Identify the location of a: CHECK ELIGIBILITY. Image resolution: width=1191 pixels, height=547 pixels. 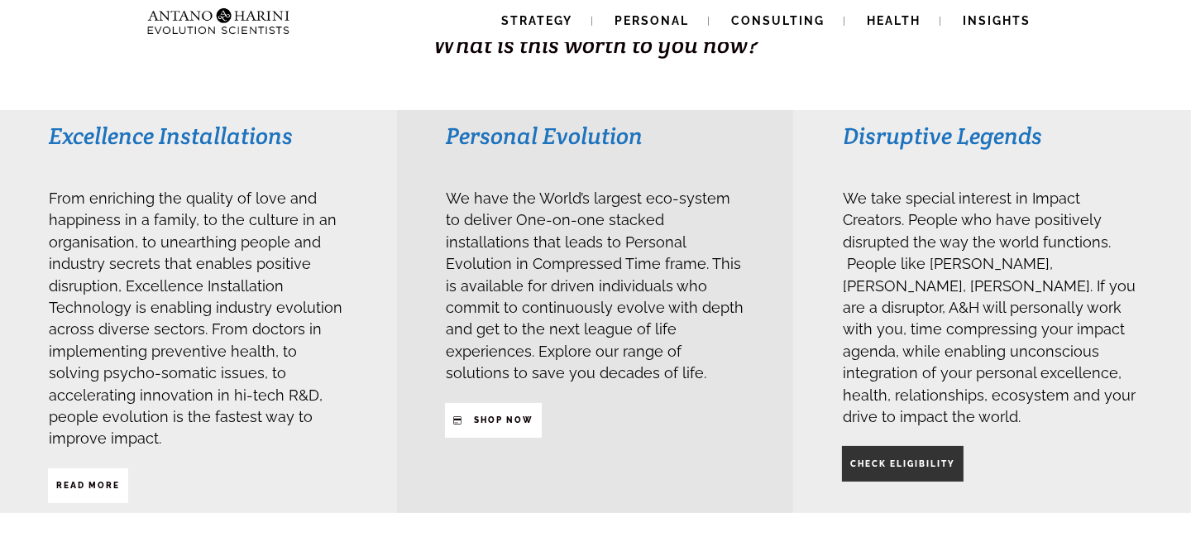
(902, 463).